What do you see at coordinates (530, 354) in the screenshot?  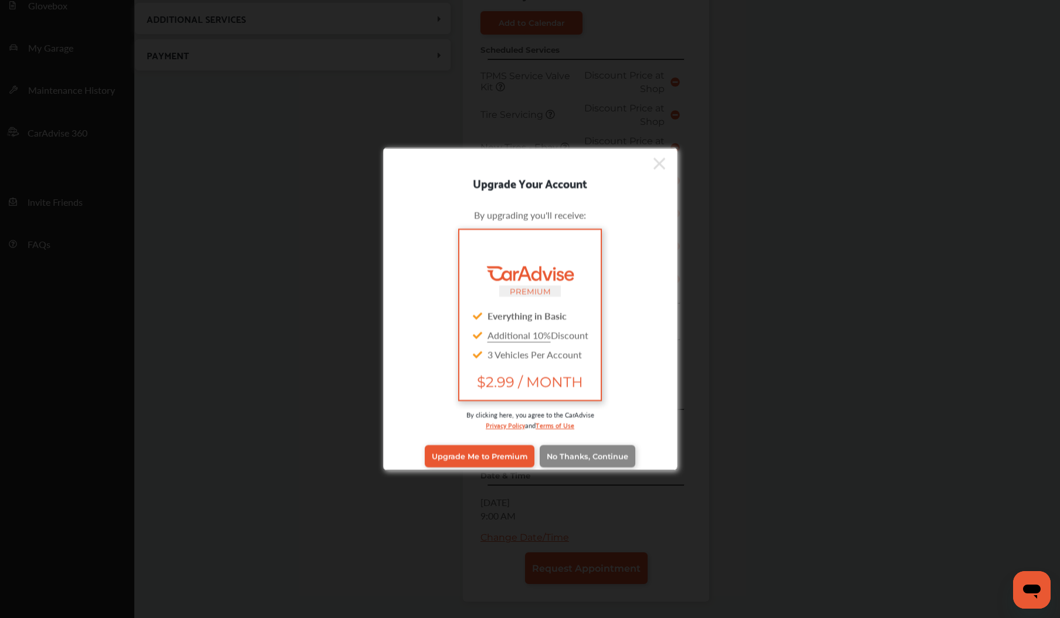 I see `div: 3 Vehicles Per Account` at bounding box center [530, 354].